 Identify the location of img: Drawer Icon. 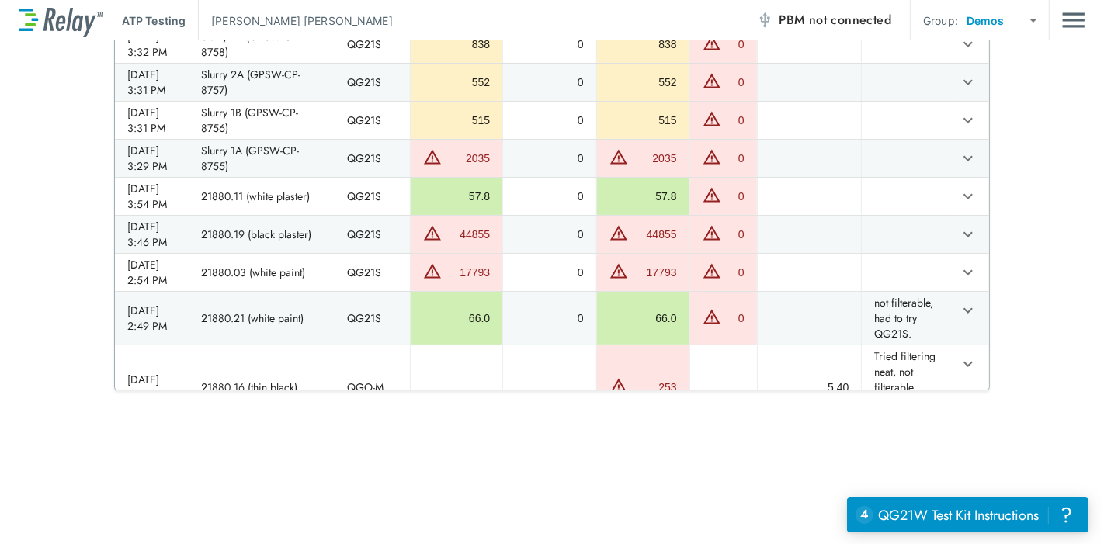
(1074, 20).